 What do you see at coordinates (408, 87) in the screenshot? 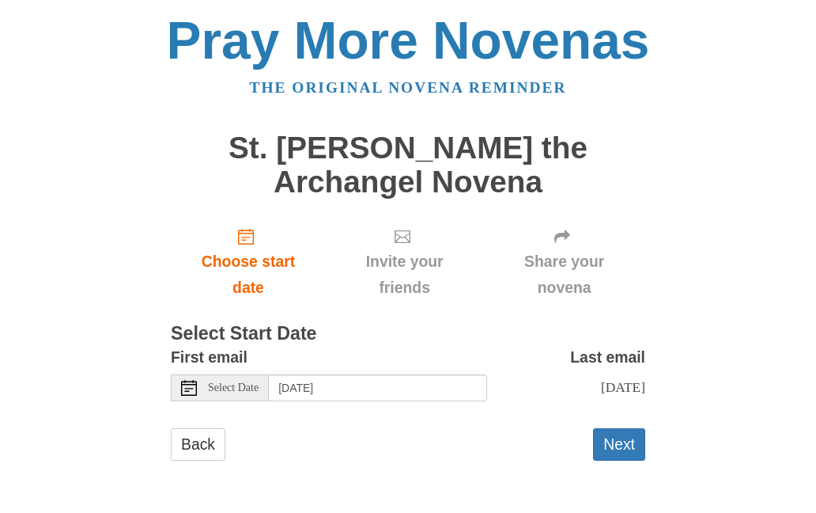
I see `a: The original novena reminder` at bounding box center [408, 87].